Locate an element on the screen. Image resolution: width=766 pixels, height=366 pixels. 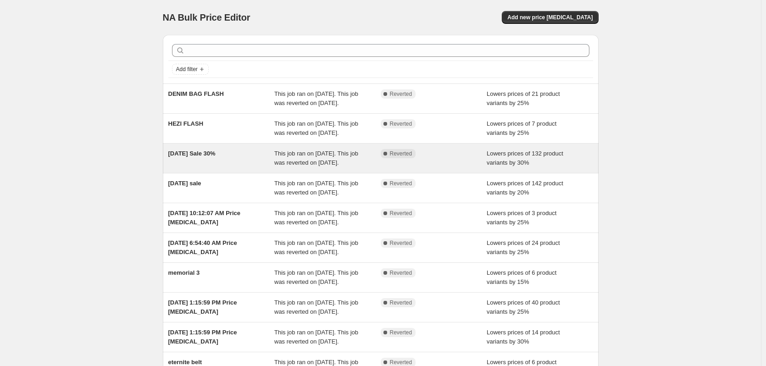
span: eternite belt is located at coordinates (185, 362).